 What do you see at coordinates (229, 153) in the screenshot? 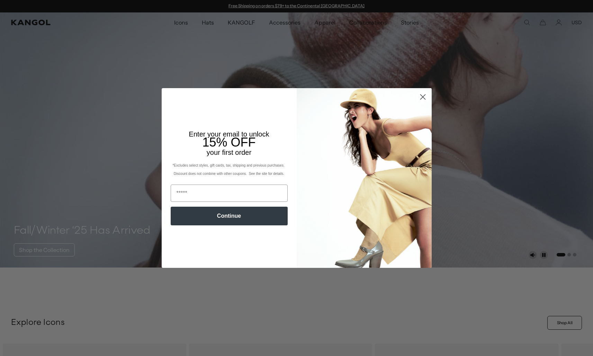
I see `span: your first order` at bounding box center [229, 153].